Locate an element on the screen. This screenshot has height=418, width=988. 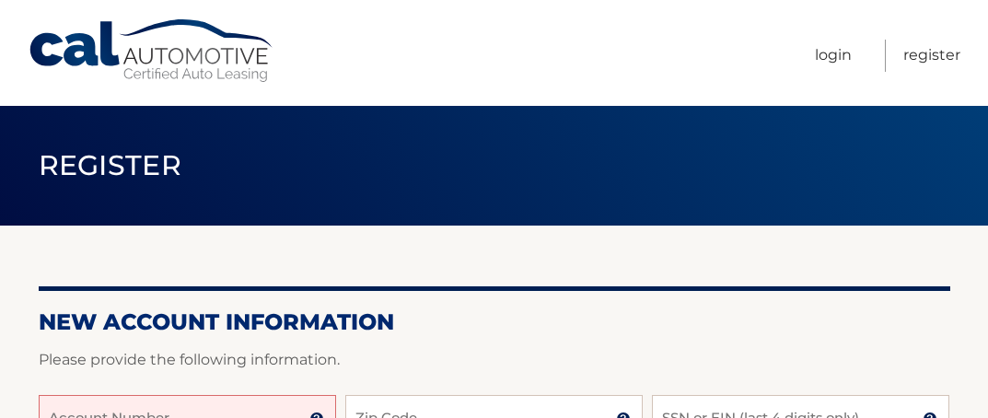
a: Cal Automotive is located at coordinates (152, 51).